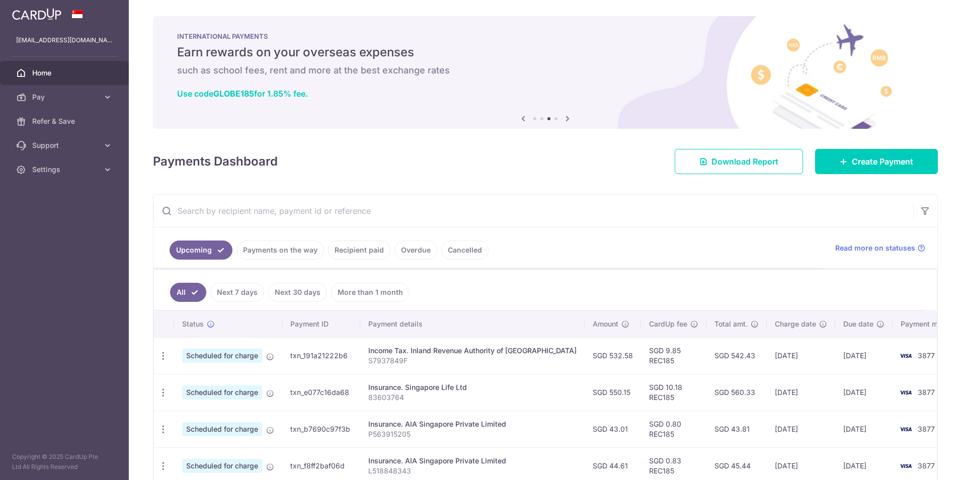 The image size is (962, 480). Describe the element at coordinates (545, 70) in the screenshot. I see `h6: such as school fees, rent and more at the best exchange rates` at that location.